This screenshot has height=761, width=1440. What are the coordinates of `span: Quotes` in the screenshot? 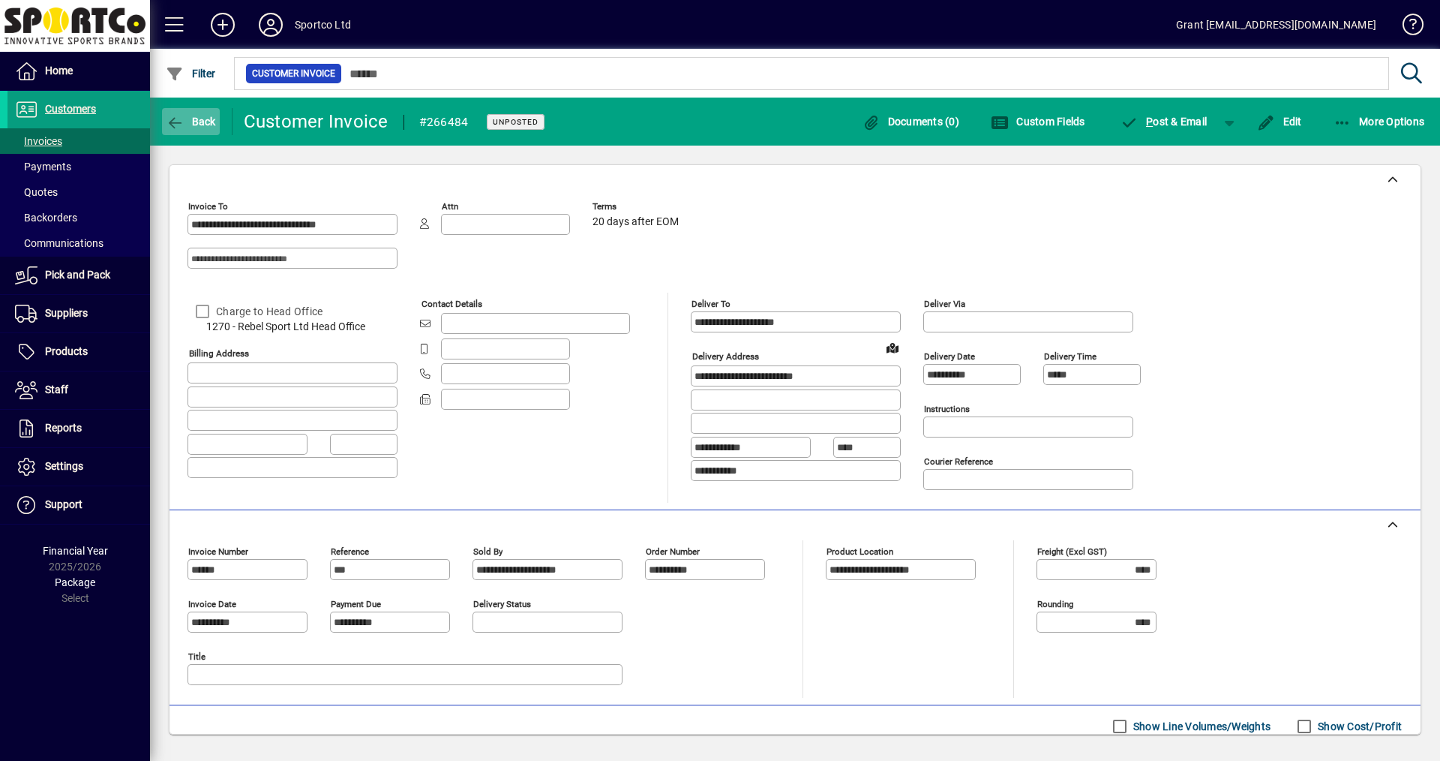 It's located at (36, 192).